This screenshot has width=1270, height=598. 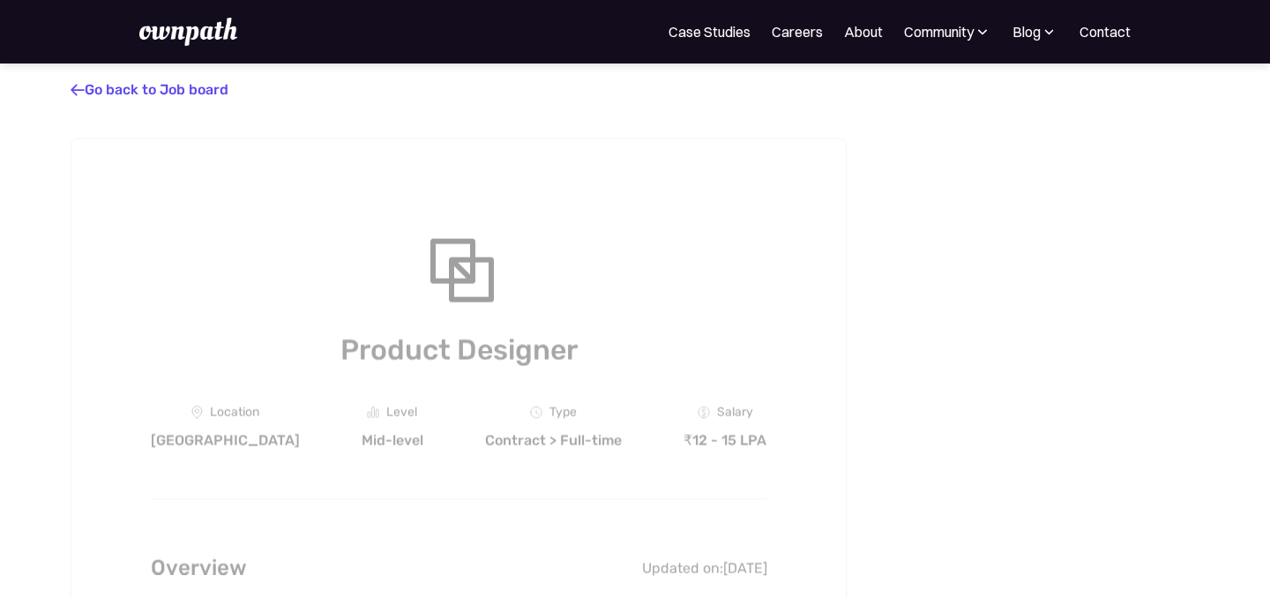 I want to click on div: Type, so click(x=563, y=413).